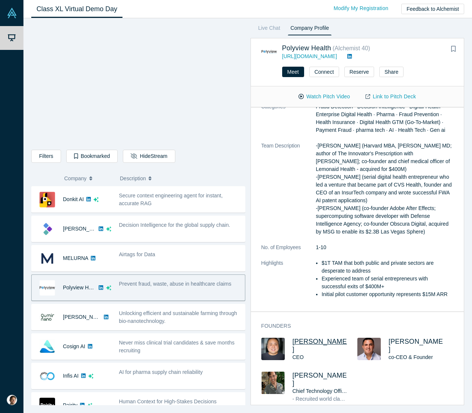 The image size is (472, 413). I want to click on a: Pairity, so click(70, 405).